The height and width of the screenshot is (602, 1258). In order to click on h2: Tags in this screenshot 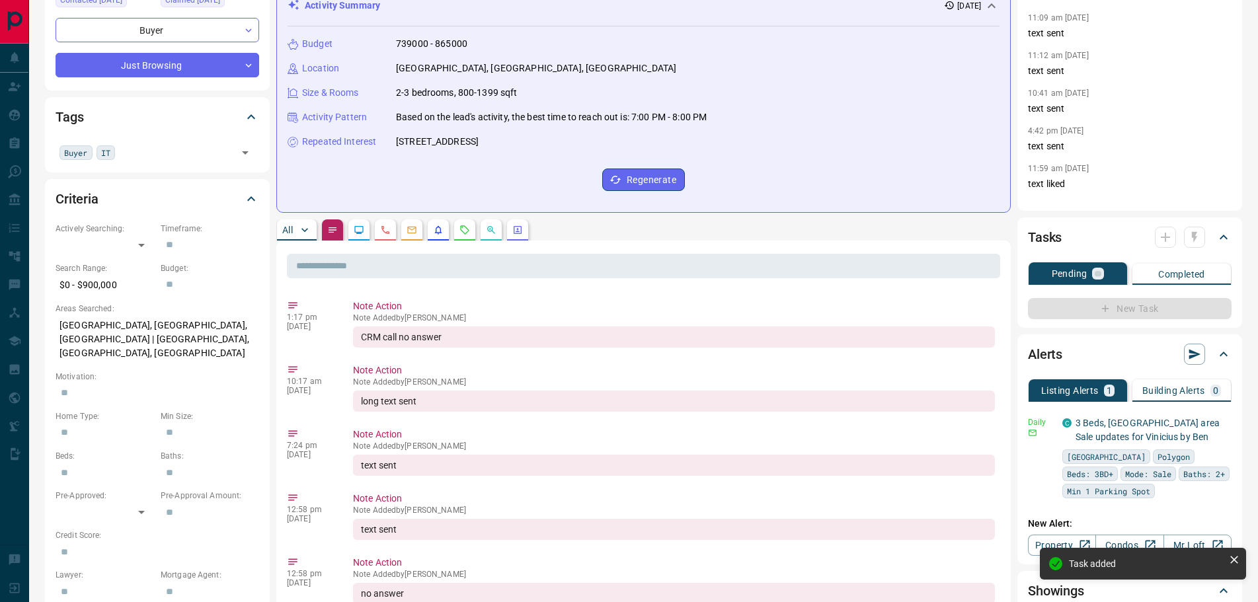, I will do `click(69, 117)`.